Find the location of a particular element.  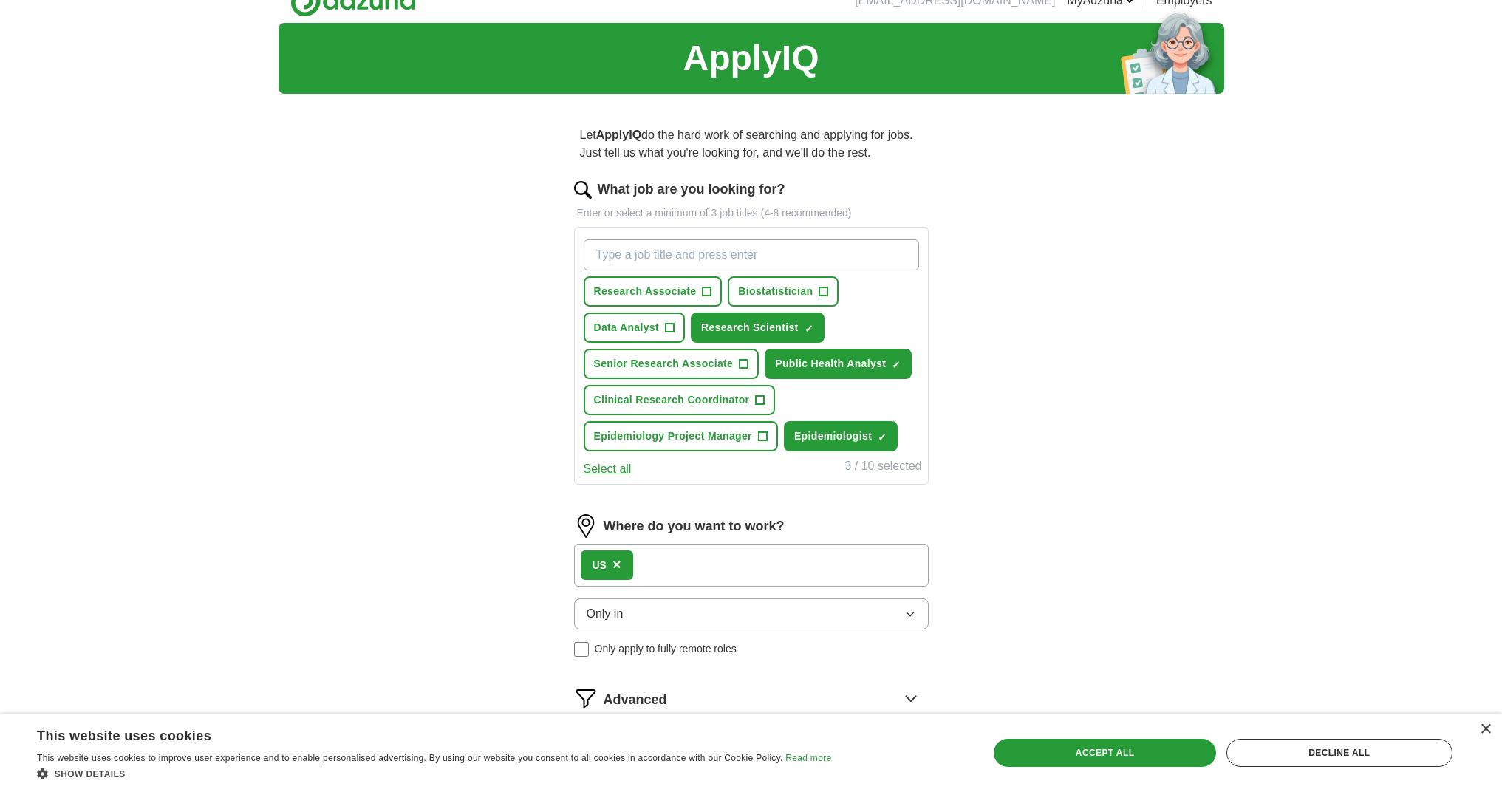

div: Accept all is located at coordinates (1104, 753).